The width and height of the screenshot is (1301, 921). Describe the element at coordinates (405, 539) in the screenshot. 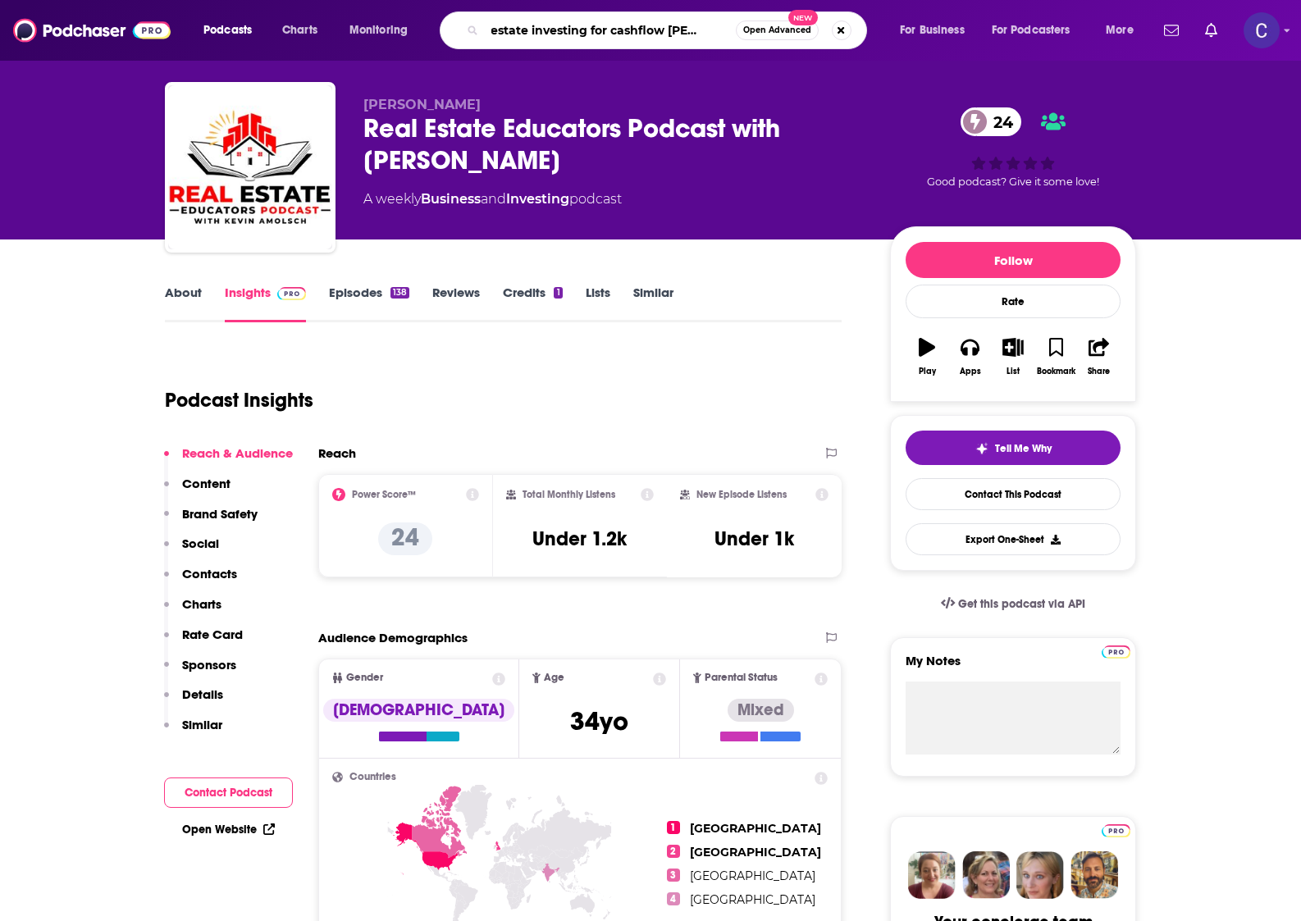

I see `p: 24` at that location.